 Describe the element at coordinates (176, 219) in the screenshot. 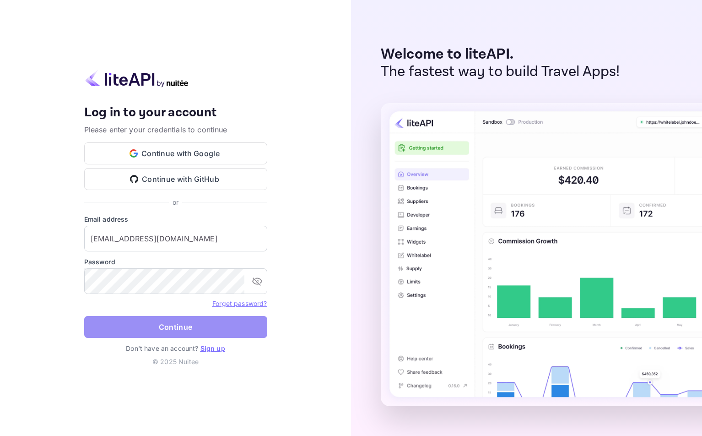

I see `label: Email address` at that location.